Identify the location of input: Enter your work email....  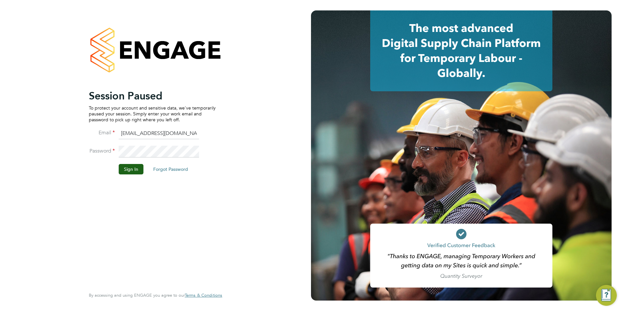
(159, 133).